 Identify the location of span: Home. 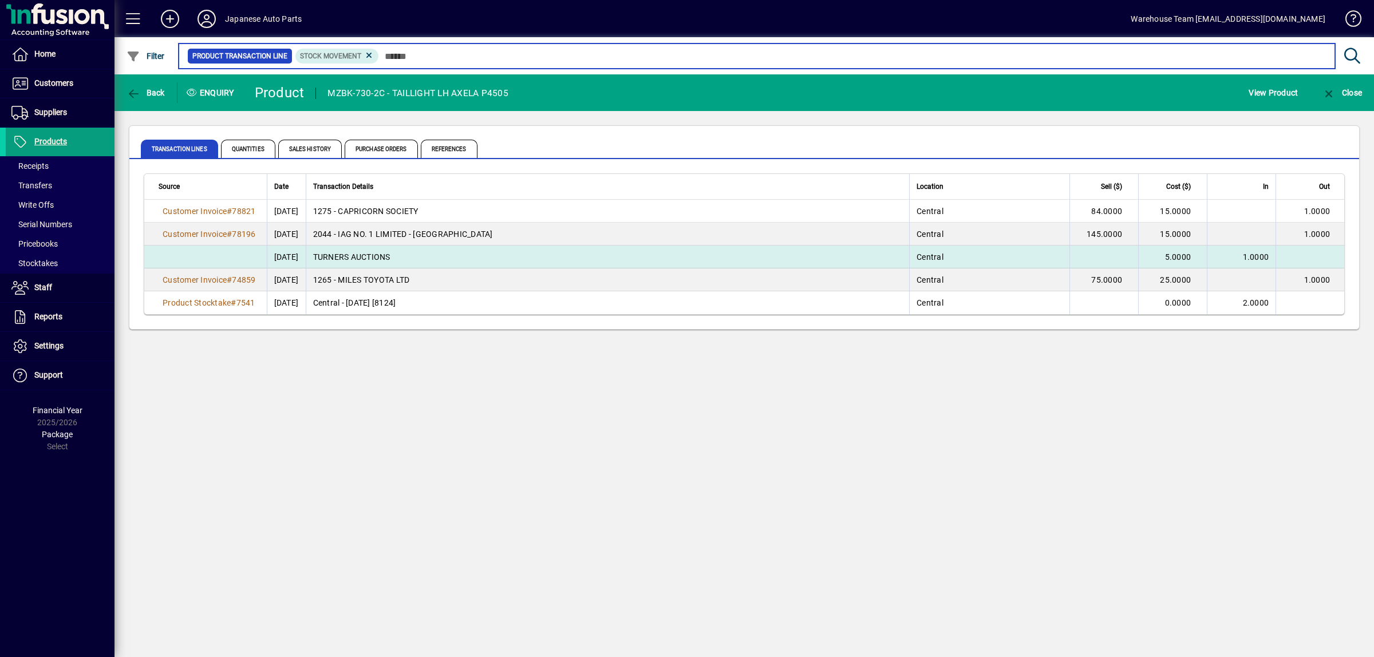
(45, 54).